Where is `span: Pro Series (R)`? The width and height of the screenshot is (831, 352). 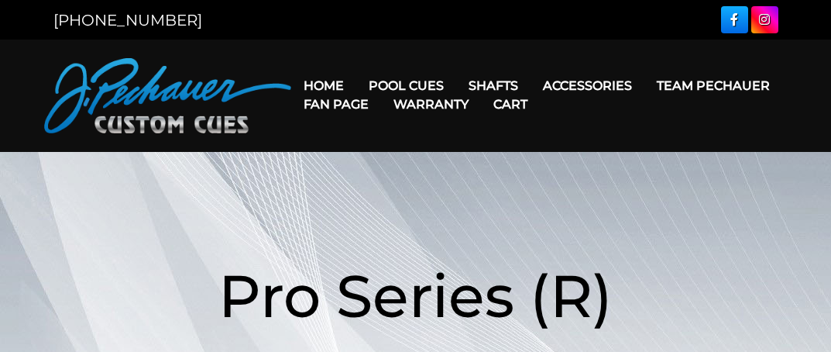 span: Pro Series (R) is located at coordinates (415, 295).